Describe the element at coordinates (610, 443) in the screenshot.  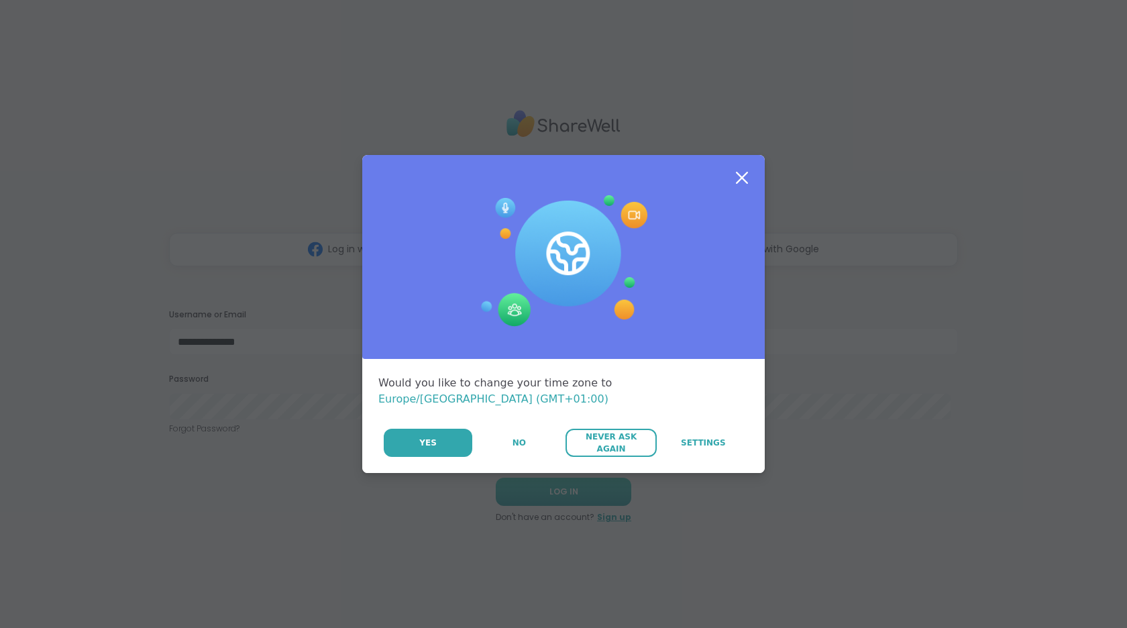
I see `span: Never Ask Again` at that location.